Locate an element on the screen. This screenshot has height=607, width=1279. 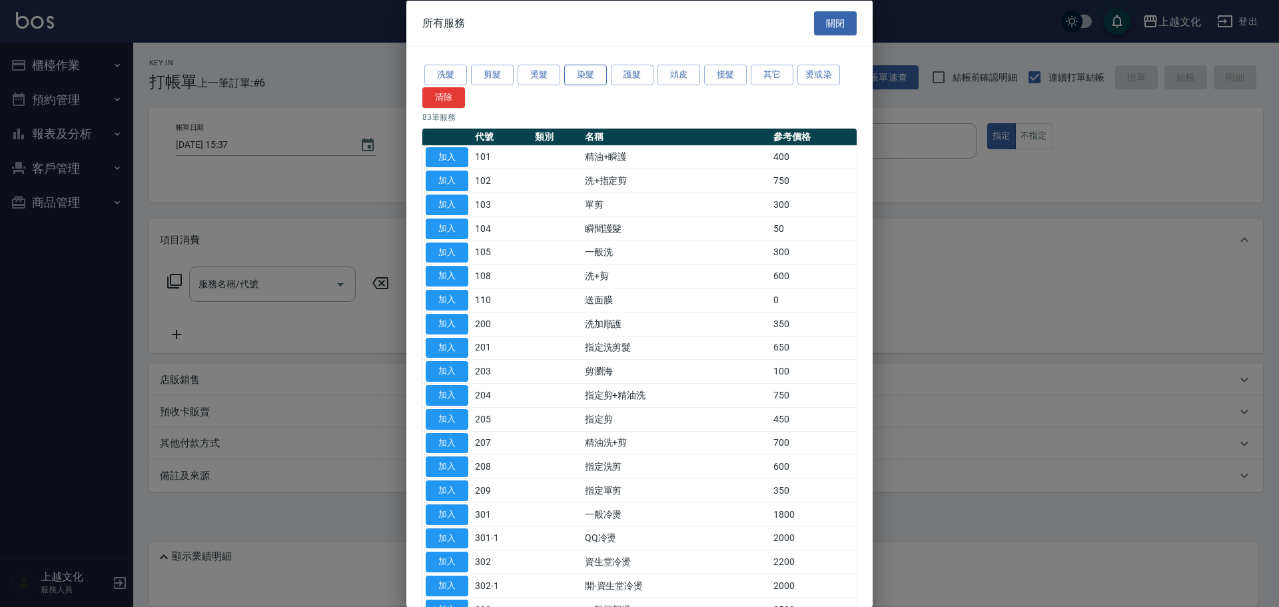
td: 700 is located at coordinates (813, 443).